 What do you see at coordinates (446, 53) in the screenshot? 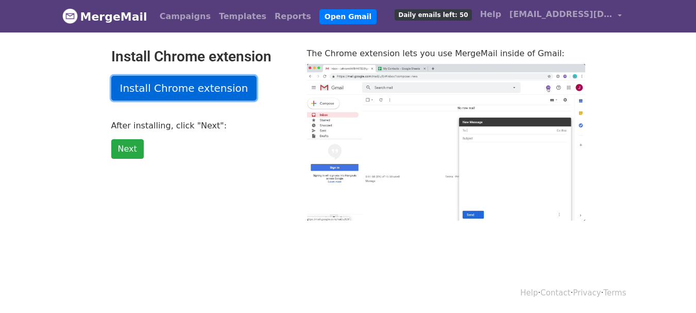
I see `p: The Chrome extension lets you use MergeMail inside of Gmail:` at bounding box center [446, 53].